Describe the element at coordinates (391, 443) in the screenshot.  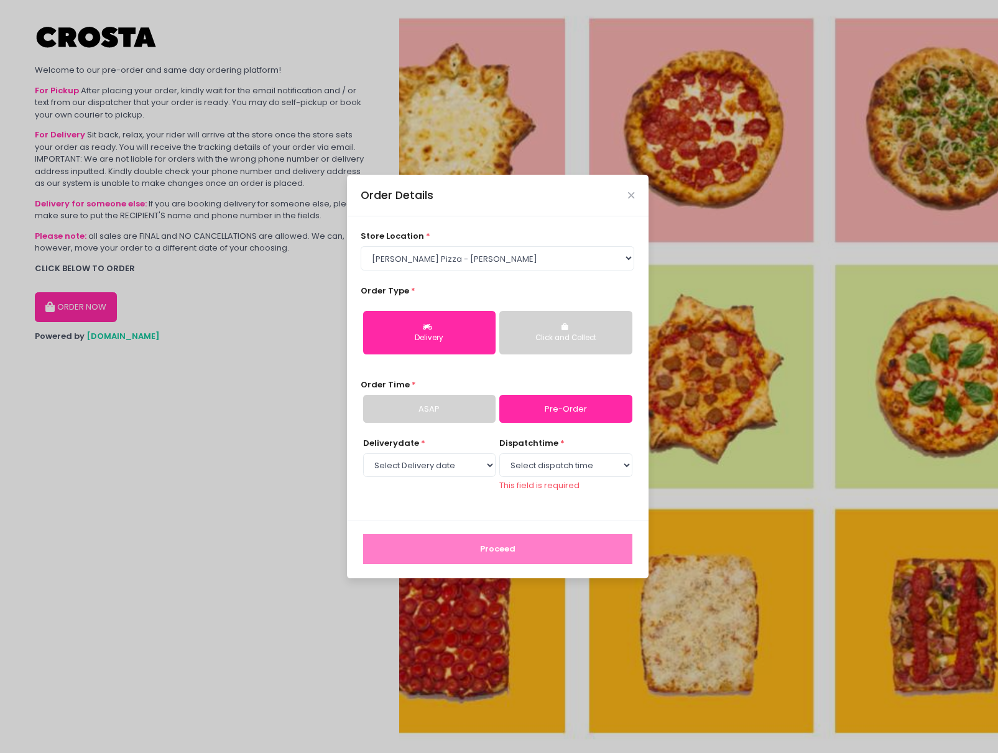
I see `span: Delivery date` at that location.